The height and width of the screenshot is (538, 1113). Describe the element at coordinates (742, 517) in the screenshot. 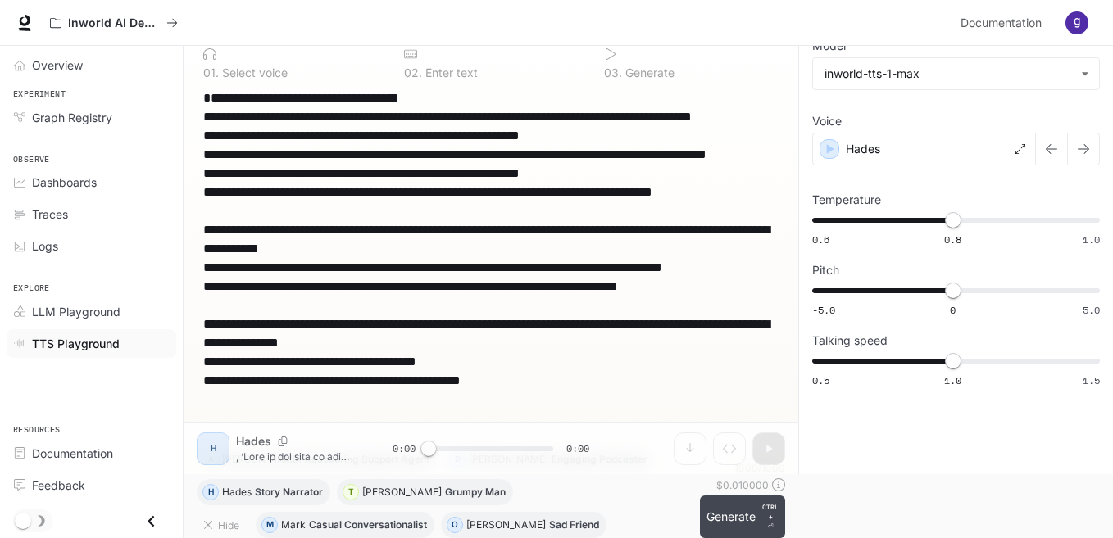

I see `button: GenerateCTRL +⏎` at that location.